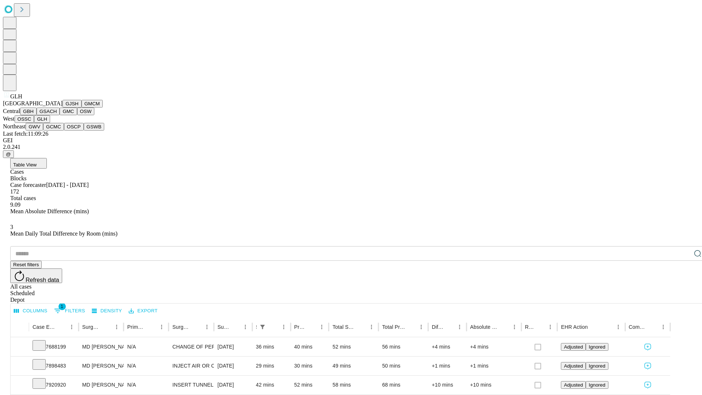 The width and height of the screenshot is (702, 395). I want to click on div: Scheduled In Room Duration, so click(256, 327).